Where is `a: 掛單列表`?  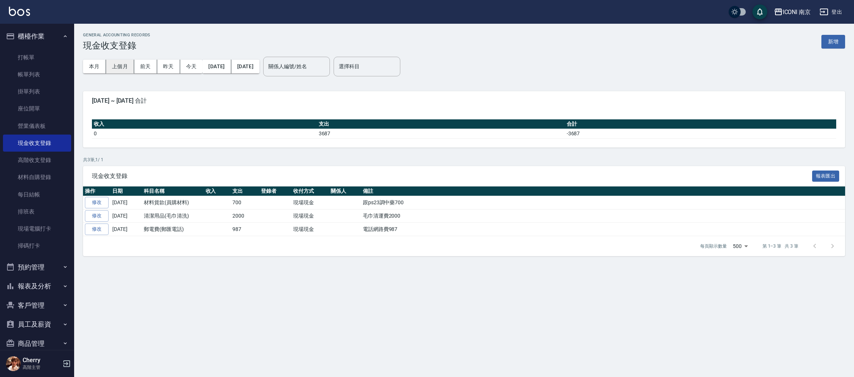 a: 掛單列表 is located at coordinates (37, 92).